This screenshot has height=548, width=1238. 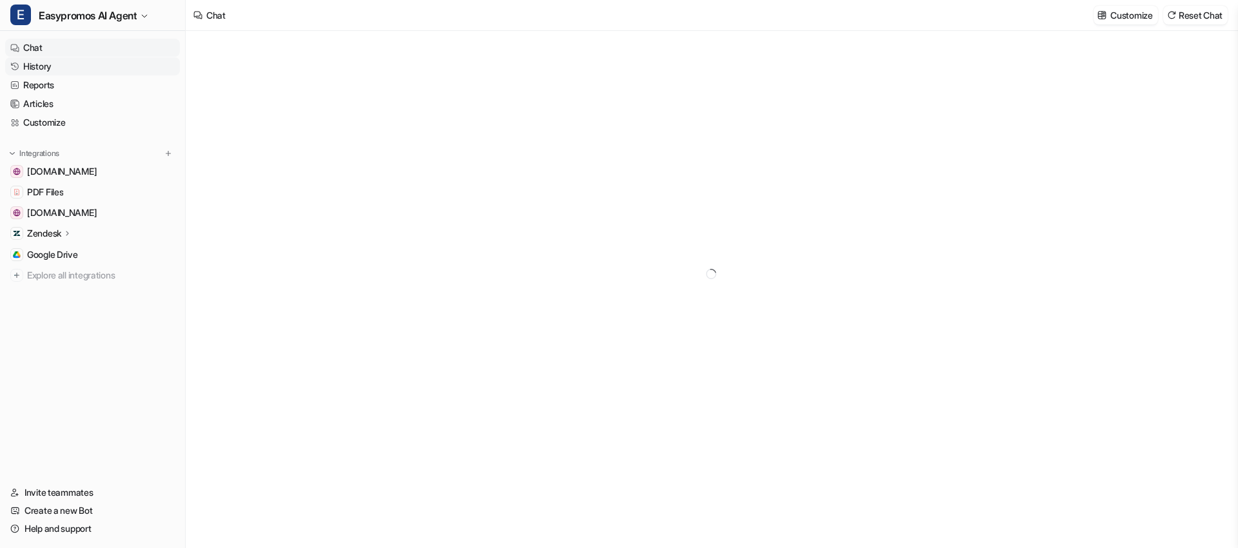 What do you see at coordinates (92, 255) in the screenshot?
I see `a: Google DriveGoogle Drive` at bounding box center [92, 255].